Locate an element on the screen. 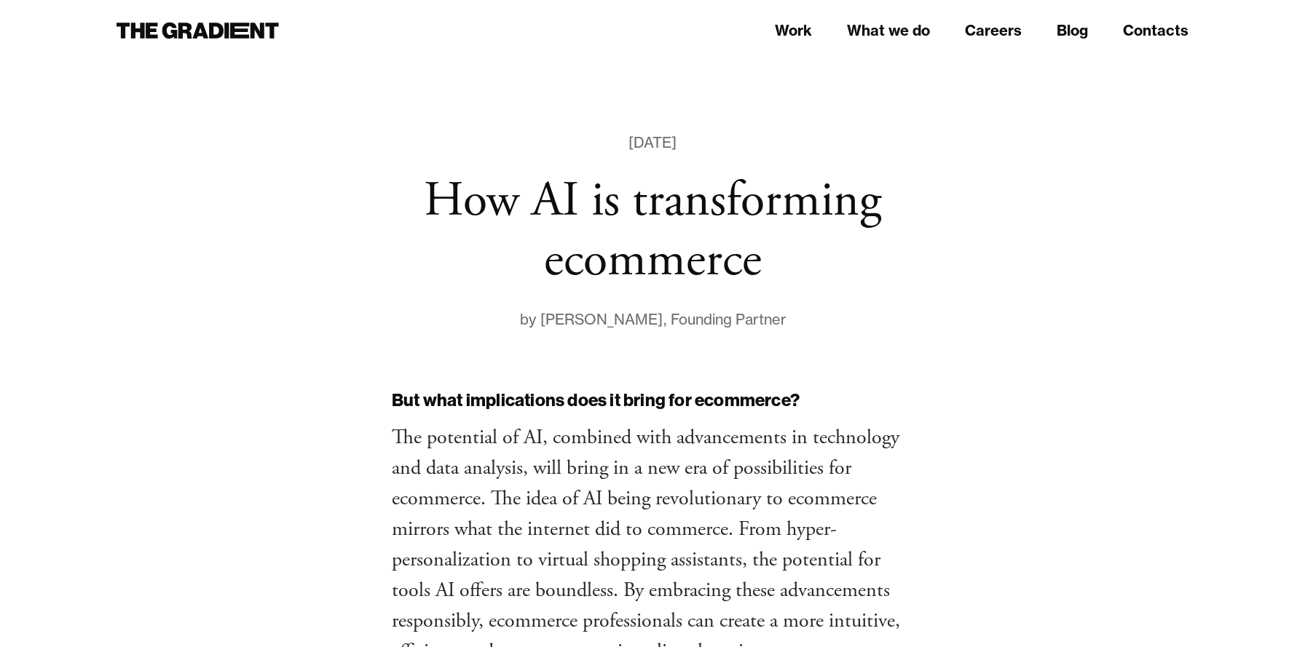  a: What we do is located at coordinates (888, 31).